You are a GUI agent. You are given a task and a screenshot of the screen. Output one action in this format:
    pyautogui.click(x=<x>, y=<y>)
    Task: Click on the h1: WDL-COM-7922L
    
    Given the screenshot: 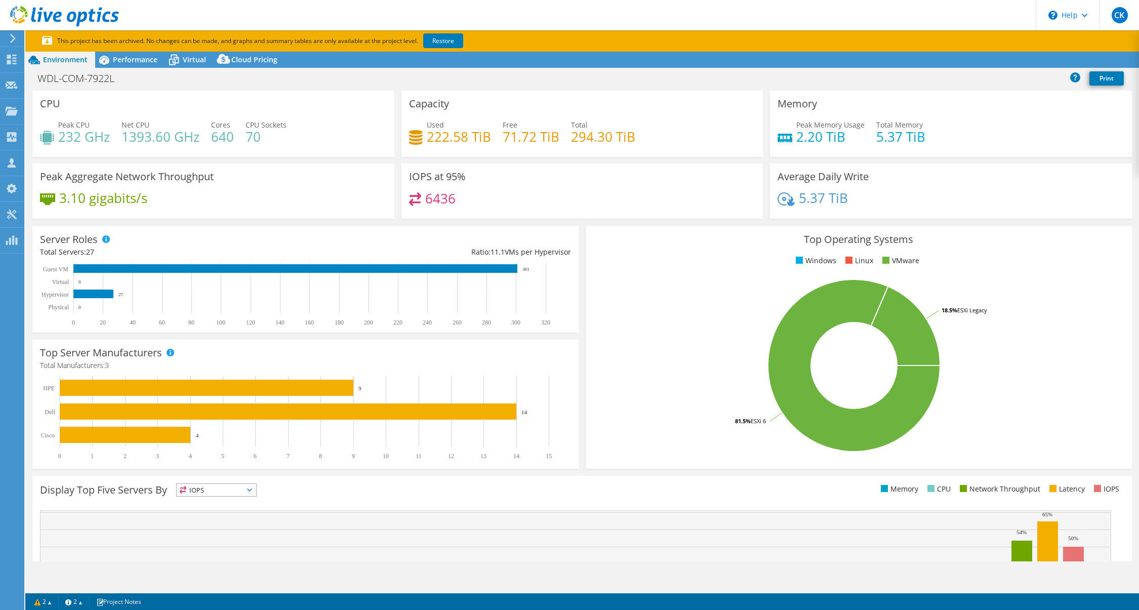 What is the action you would take?
    pyautogui.click(x=82, y=78)
    